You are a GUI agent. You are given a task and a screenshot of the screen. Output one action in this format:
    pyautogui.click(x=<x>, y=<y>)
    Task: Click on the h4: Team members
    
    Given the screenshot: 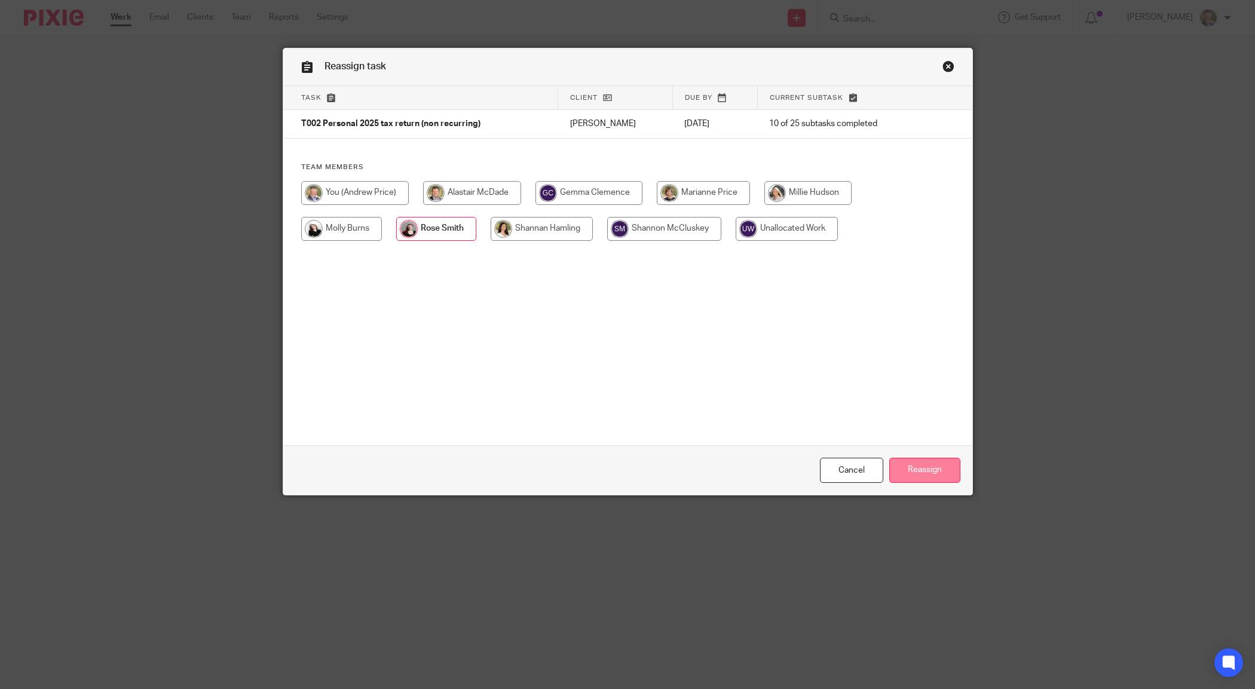 What is the action you would take?
    pyautogui.click(x=627, y=167)
    